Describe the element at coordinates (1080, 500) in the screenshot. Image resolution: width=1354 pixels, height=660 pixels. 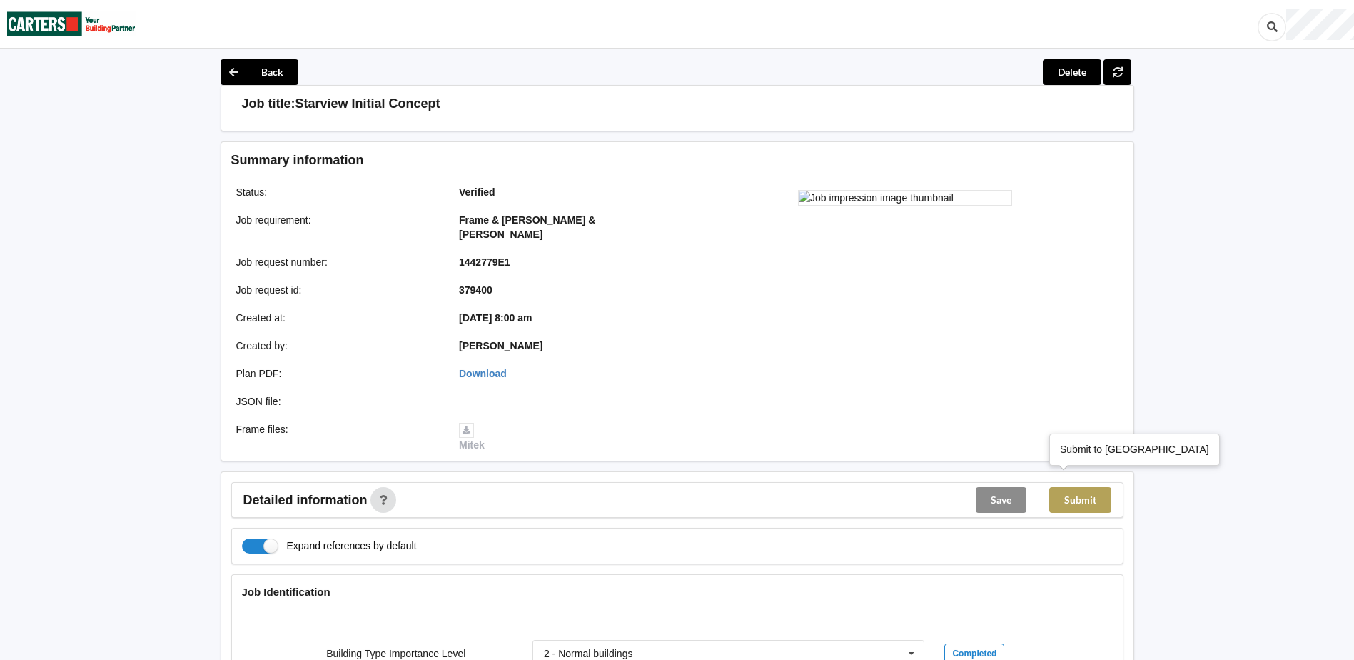
I see `button: Submit` at that location.